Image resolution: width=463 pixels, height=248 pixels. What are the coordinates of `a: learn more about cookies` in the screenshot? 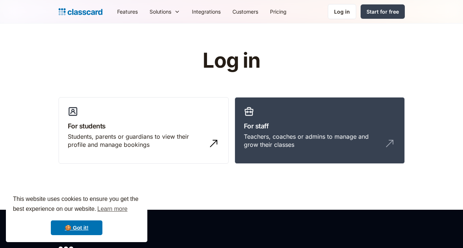 It's located at (112, 209).